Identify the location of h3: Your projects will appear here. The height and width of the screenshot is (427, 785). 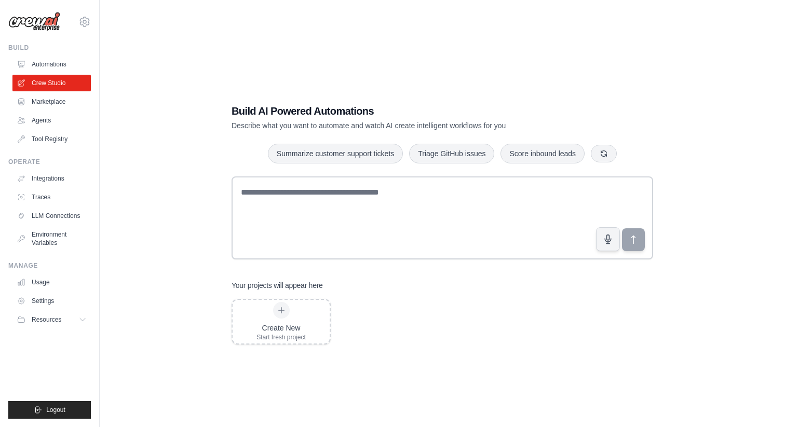
(277, 285).